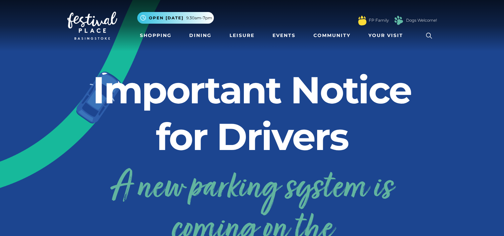  What do you see at coordinates (385, 35) in the screenshot?
I see `span: Your Visit` at bounding box center [385, 35].